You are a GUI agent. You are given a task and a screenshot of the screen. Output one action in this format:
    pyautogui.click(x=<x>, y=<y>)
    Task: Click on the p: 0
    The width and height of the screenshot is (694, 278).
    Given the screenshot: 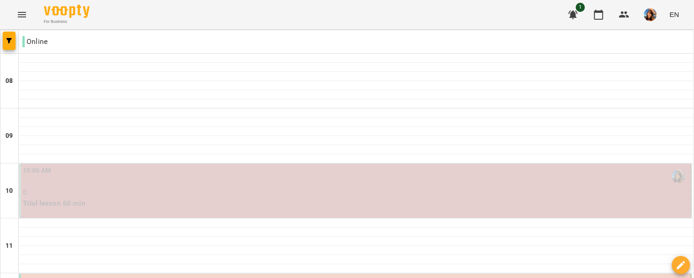 What is the action you would take?
    pyautogui.click(x=356, y=192)
    